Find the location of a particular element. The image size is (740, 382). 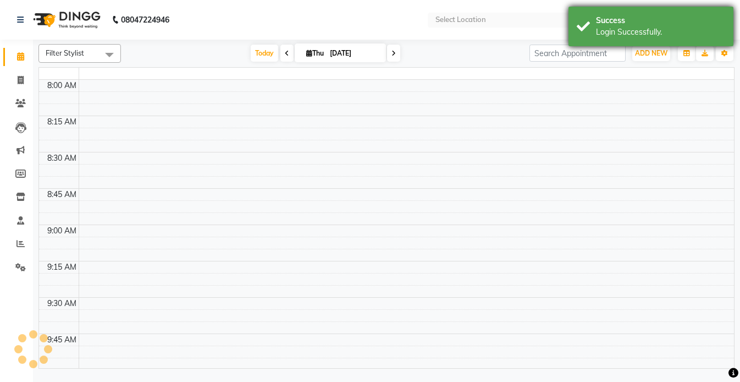

div: 9:15 AM is located at coordinates (62, 267).